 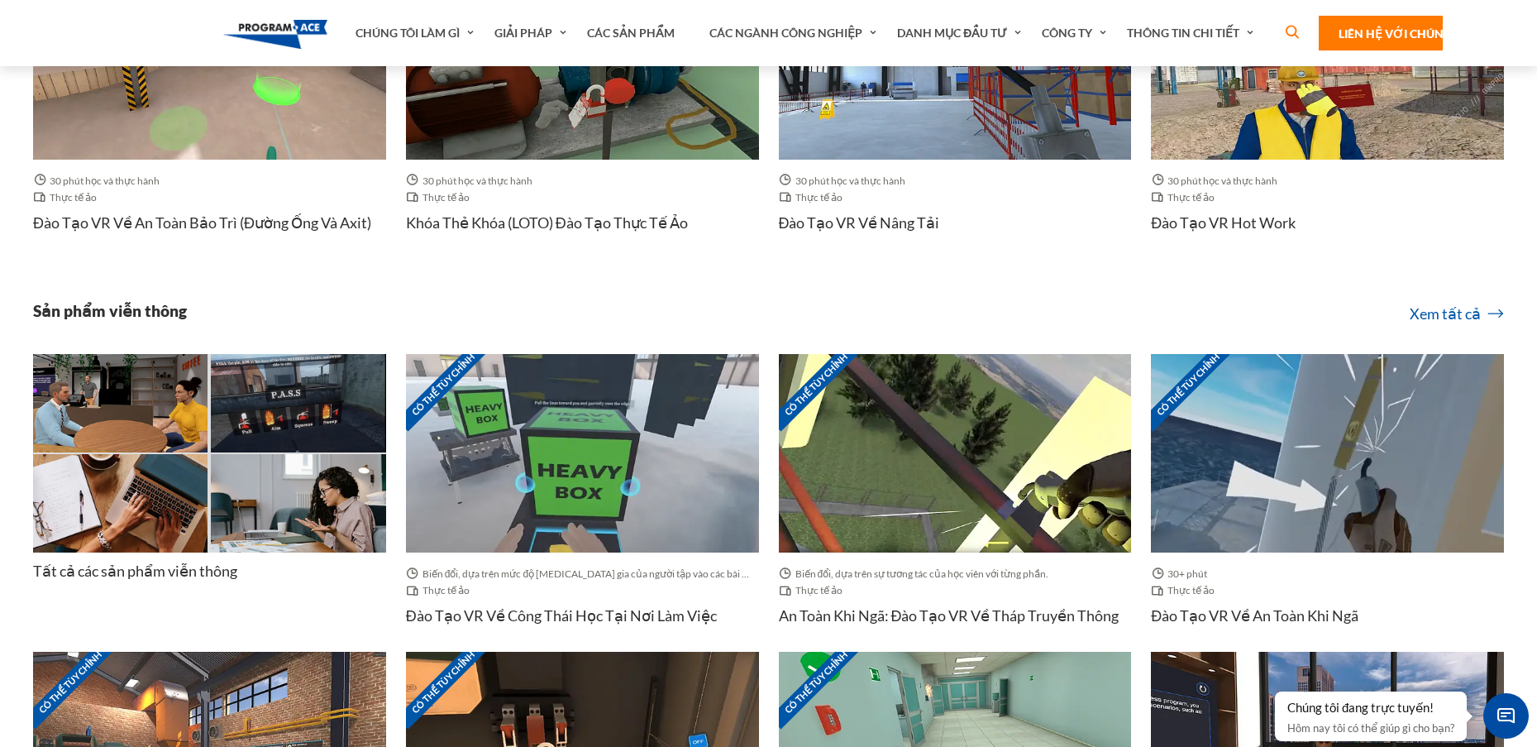 What do you see at coordinates (922, 573) in the screenshot?
I see `font: Biến đổi, dựa trên sự tương tác của học viên với từng phần.` at bounding box center [922, 573].